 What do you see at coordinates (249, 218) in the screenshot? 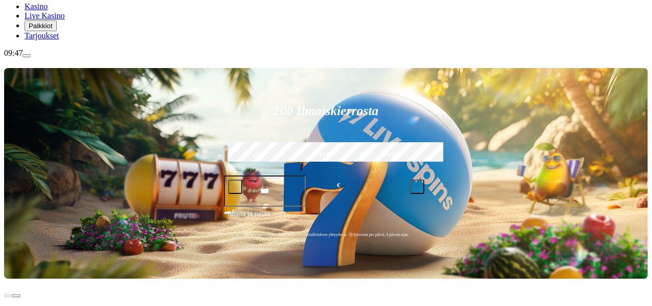
I see `span: Talleta ja pelaa` at bounding box center [249, 218].